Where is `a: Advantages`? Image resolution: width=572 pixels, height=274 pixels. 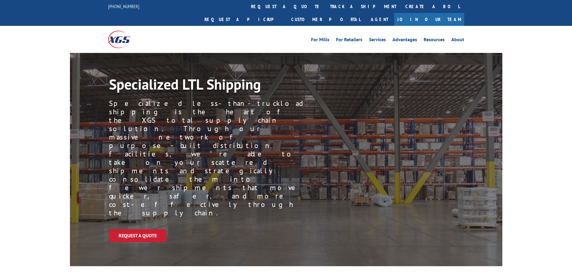 a: Advantages is located at coordinates (405, 41).